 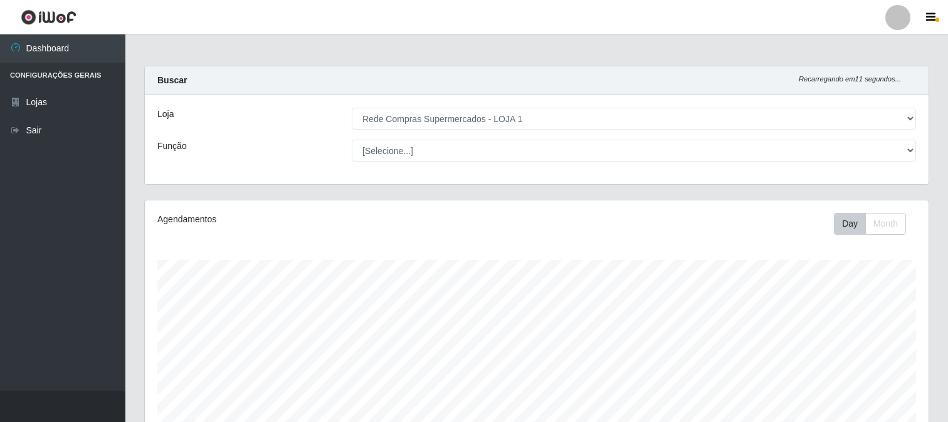 I want to click on button: Month, so click(x=885, y=224).